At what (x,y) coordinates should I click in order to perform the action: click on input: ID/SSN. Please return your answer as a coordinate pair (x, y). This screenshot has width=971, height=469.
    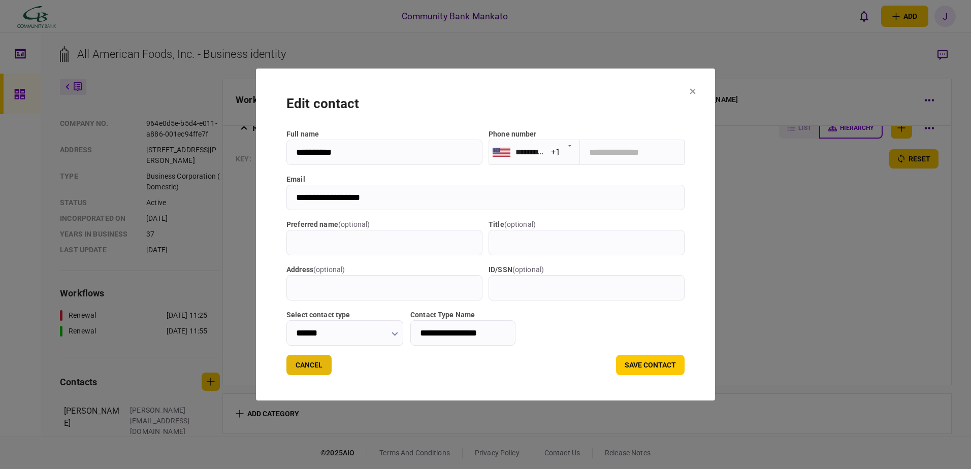
    Looking at the image, I should click on (587, 288).